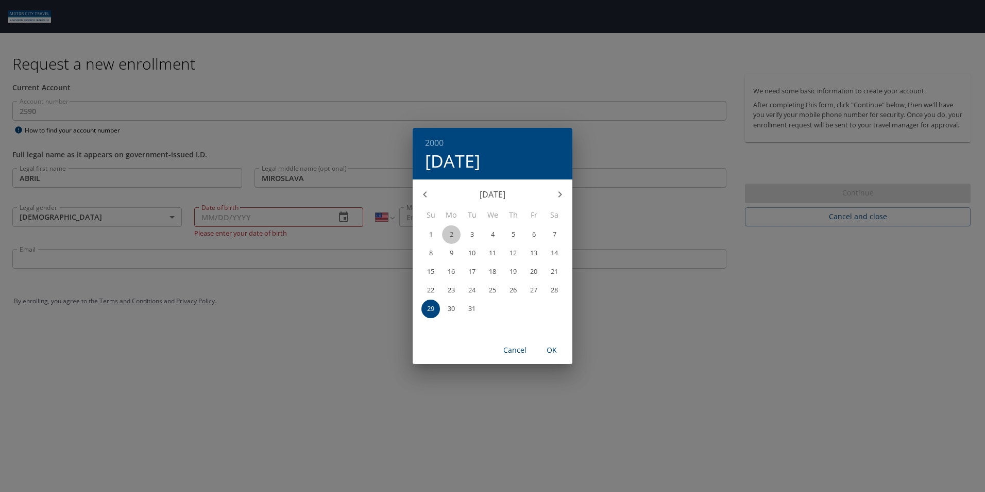  Describe the element at coordinates (513, 234) in the screenshot. I see `button: 5` at that location.